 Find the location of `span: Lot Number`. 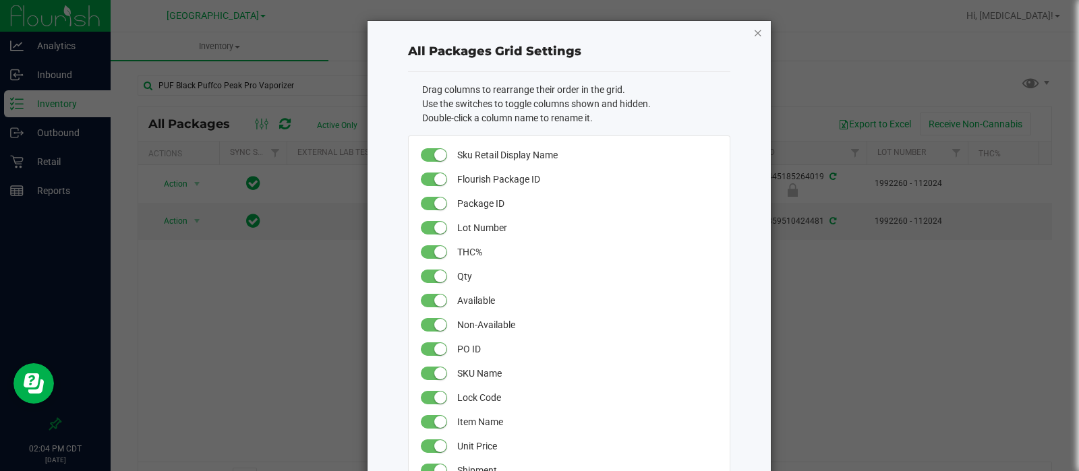

span: Lot Number is located at coordinates (586, 228).